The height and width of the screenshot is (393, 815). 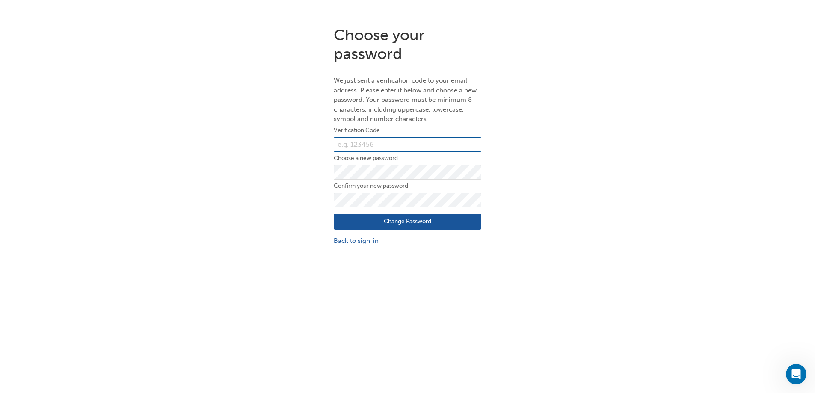 What do you see at coordinates (407, 158) in the screenshot?
I see `label: Choose a new password` at bounding box center [407, 158].